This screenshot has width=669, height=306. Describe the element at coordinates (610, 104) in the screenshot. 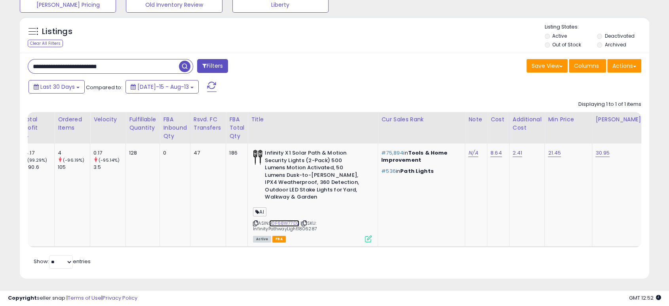

I see `div: Displaying 1 to 1 of 1 items` at that location.